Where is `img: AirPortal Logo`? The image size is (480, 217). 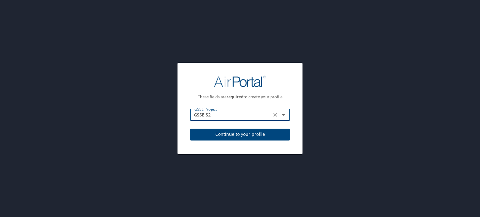 img: AirPortal Logo is located at coordinates (240, 81).